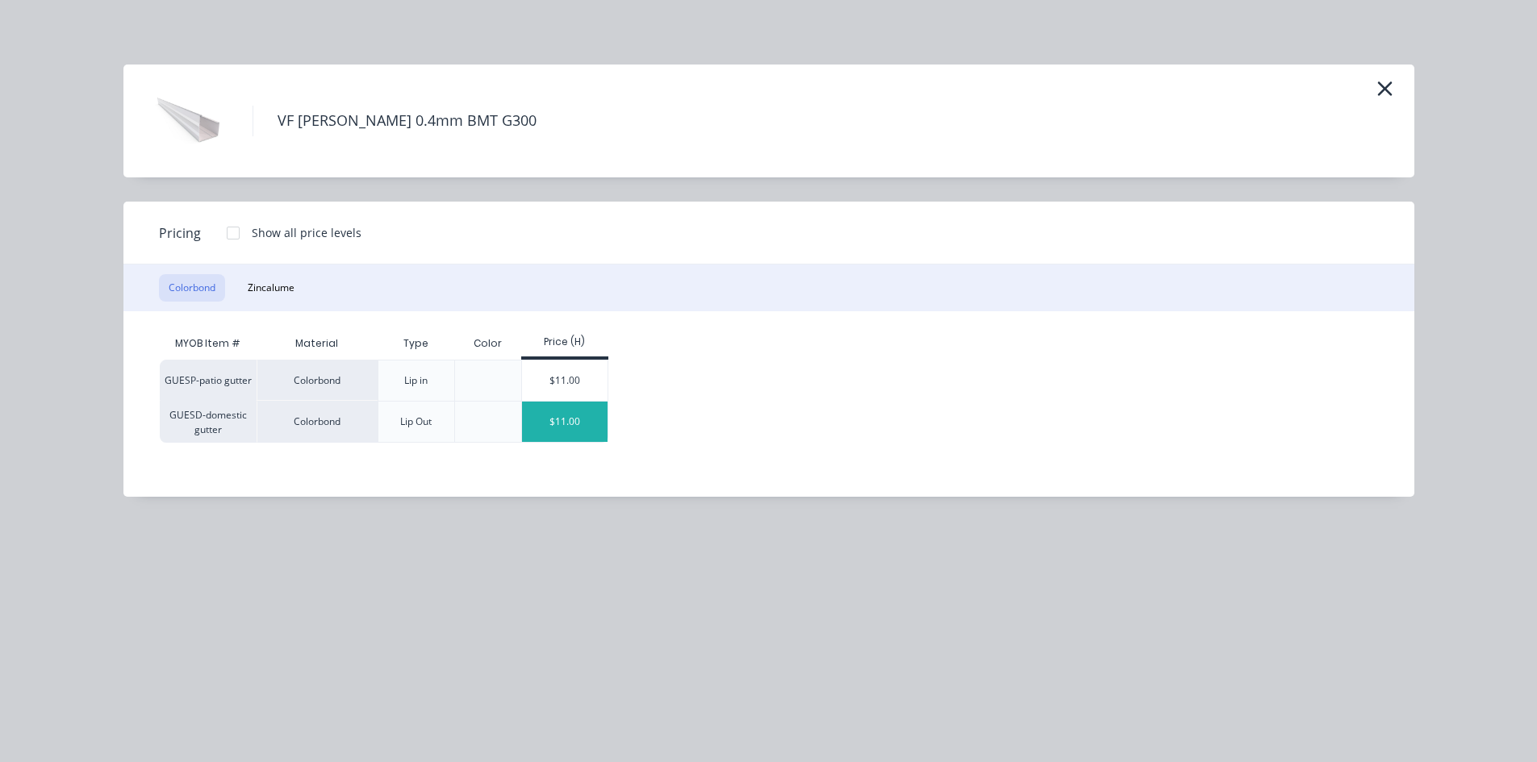  What do you see at coordinates (306, 232) in the screenshot?
I see `div: Show all price levels` at bounding box center [306, 232].